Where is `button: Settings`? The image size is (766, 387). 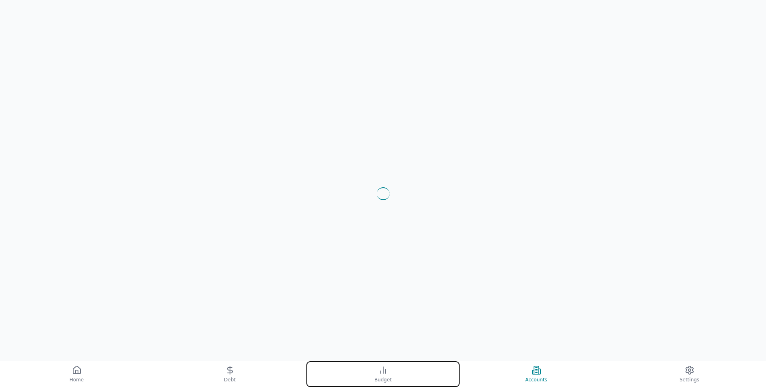
button: Settings is located at coordinates (689, 374).